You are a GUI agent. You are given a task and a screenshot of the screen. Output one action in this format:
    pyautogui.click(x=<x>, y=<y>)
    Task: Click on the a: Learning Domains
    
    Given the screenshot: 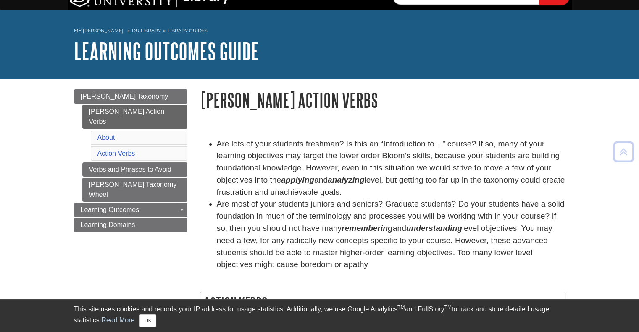 What is the action you would take?
    pyautogui.click(x=131, y=225)
    